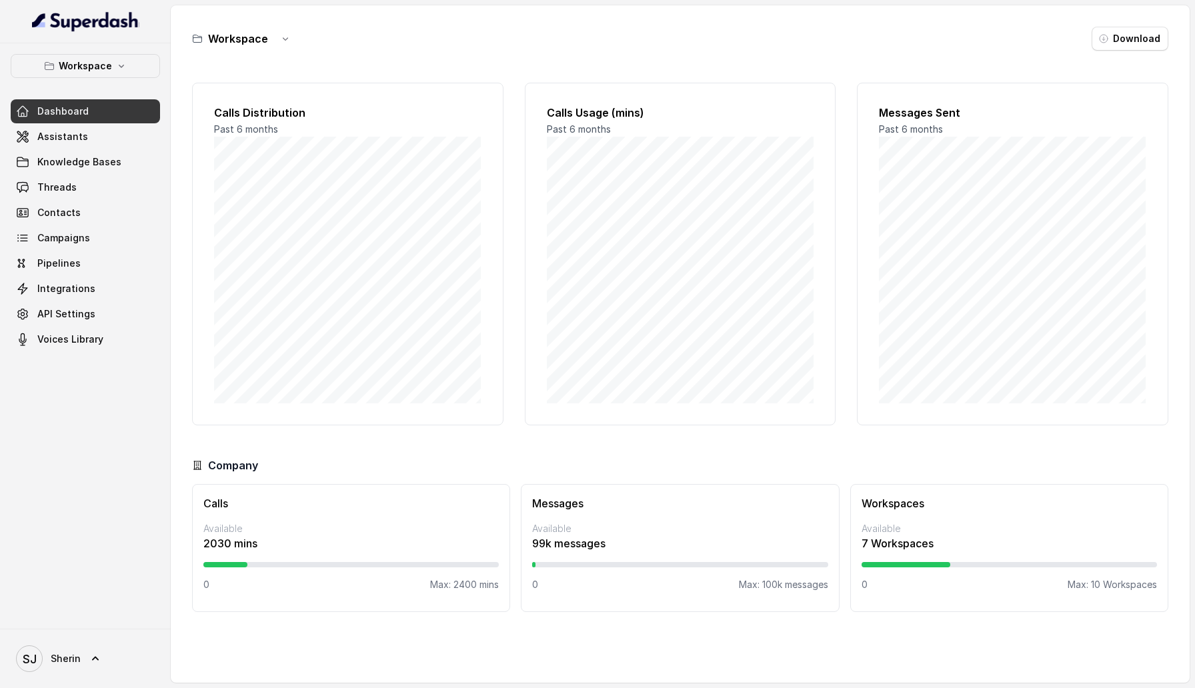 The height and width of the screenshot is (688, 1195). Describe the element at coordinates (85, 263) in the screenshot. I see `a: Pipelines` at that location.